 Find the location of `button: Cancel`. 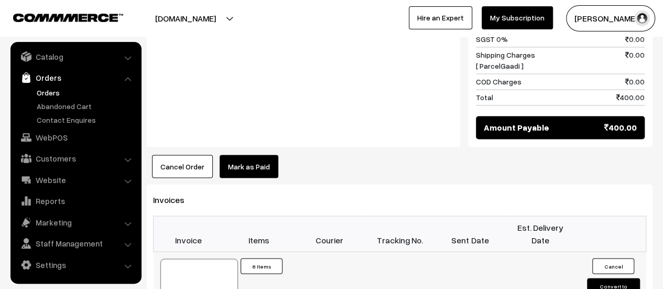

button: Cancel is located at coordinates (613, 266).